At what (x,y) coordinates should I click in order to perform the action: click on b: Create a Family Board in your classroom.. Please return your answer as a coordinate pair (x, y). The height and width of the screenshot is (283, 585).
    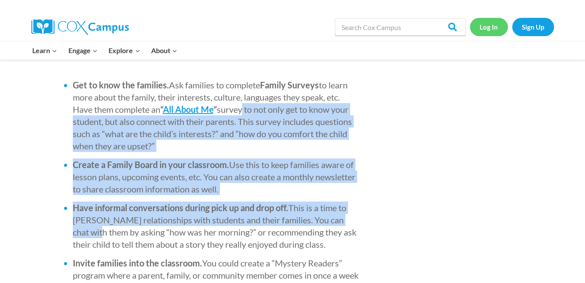
    Looking at the image, I should click on (151, 165).